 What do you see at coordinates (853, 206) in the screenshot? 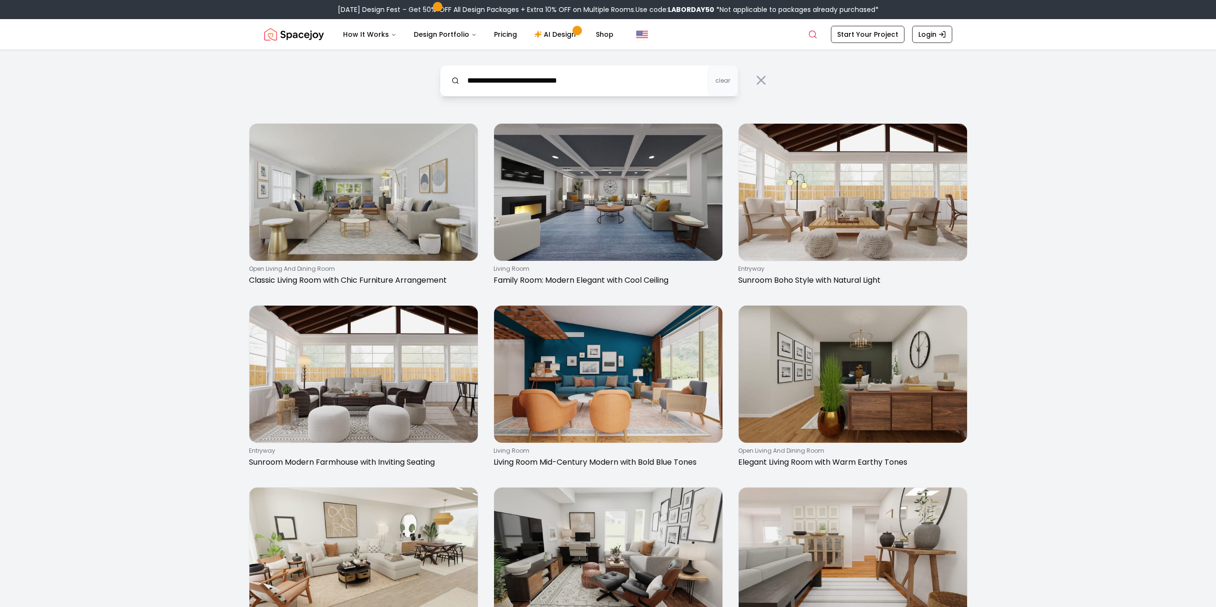
I see `a: Sunroom Boho Style with Natural LightentrywaySunroom Boho Style with Natural Light` at bounding box center [853, 206].